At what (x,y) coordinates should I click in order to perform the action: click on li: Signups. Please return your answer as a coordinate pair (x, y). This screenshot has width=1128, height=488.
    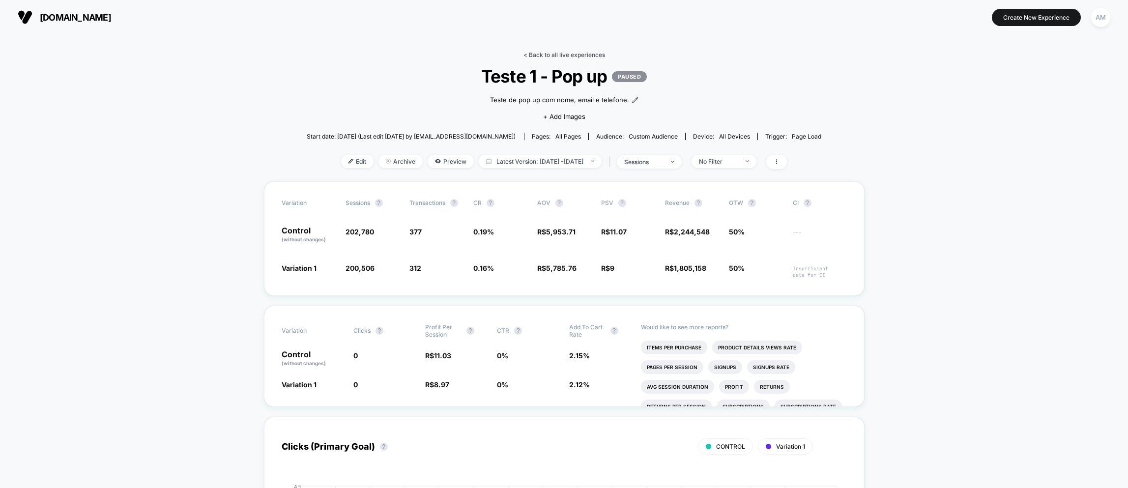
    Looking at the image, I should click on (725, 367).